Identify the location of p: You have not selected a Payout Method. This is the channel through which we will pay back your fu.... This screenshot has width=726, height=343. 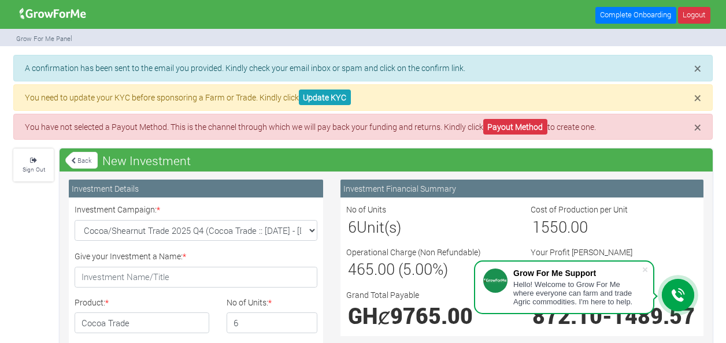
(363, 127).